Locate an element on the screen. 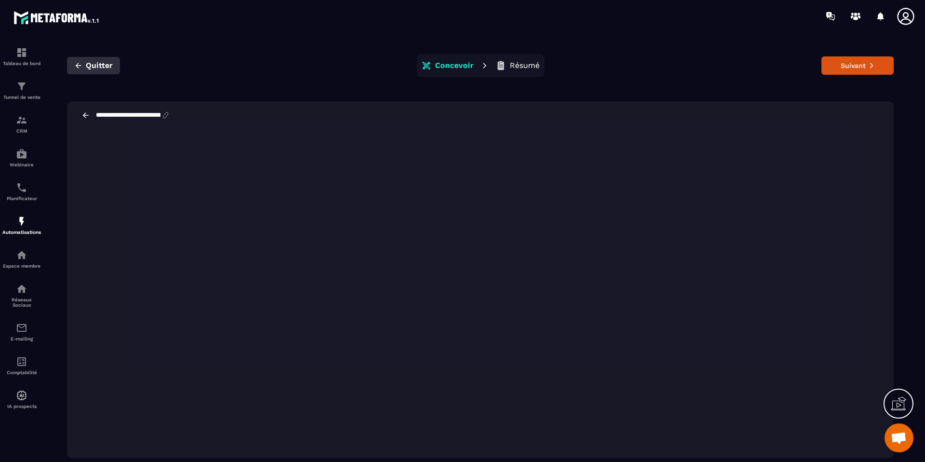 This screenshot has width=925, height=462. a: Ouvrir le chat is located at coordinates (899, 438).